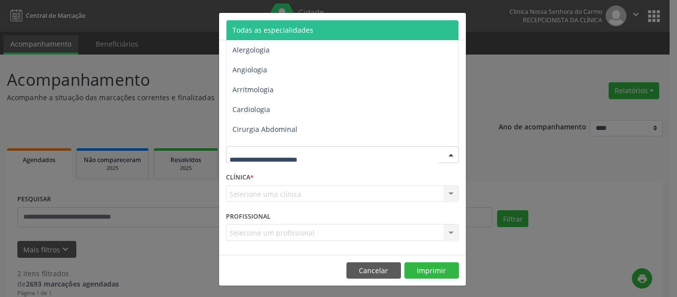  I want to click on label: PROFISSIONAL, so click(248, 216).